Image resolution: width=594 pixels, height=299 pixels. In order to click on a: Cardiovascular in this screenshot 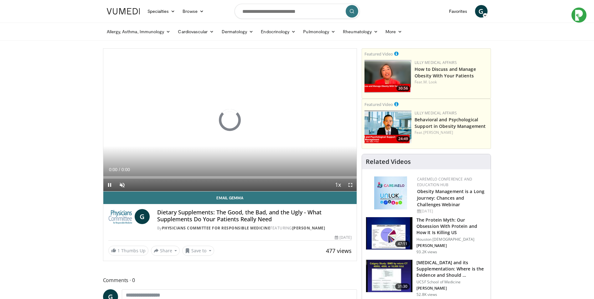, I will do `click(196, 32)`.